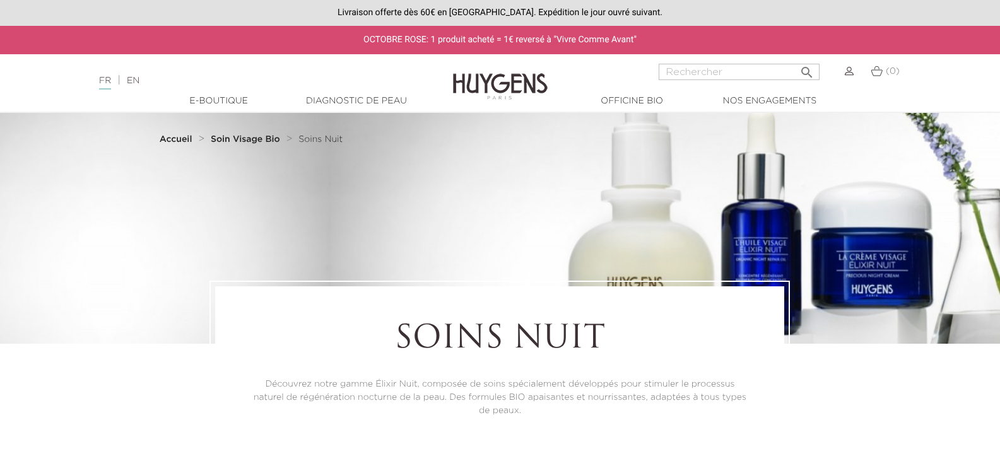  I want to click on a: Officine Bio, so click(632, 101).